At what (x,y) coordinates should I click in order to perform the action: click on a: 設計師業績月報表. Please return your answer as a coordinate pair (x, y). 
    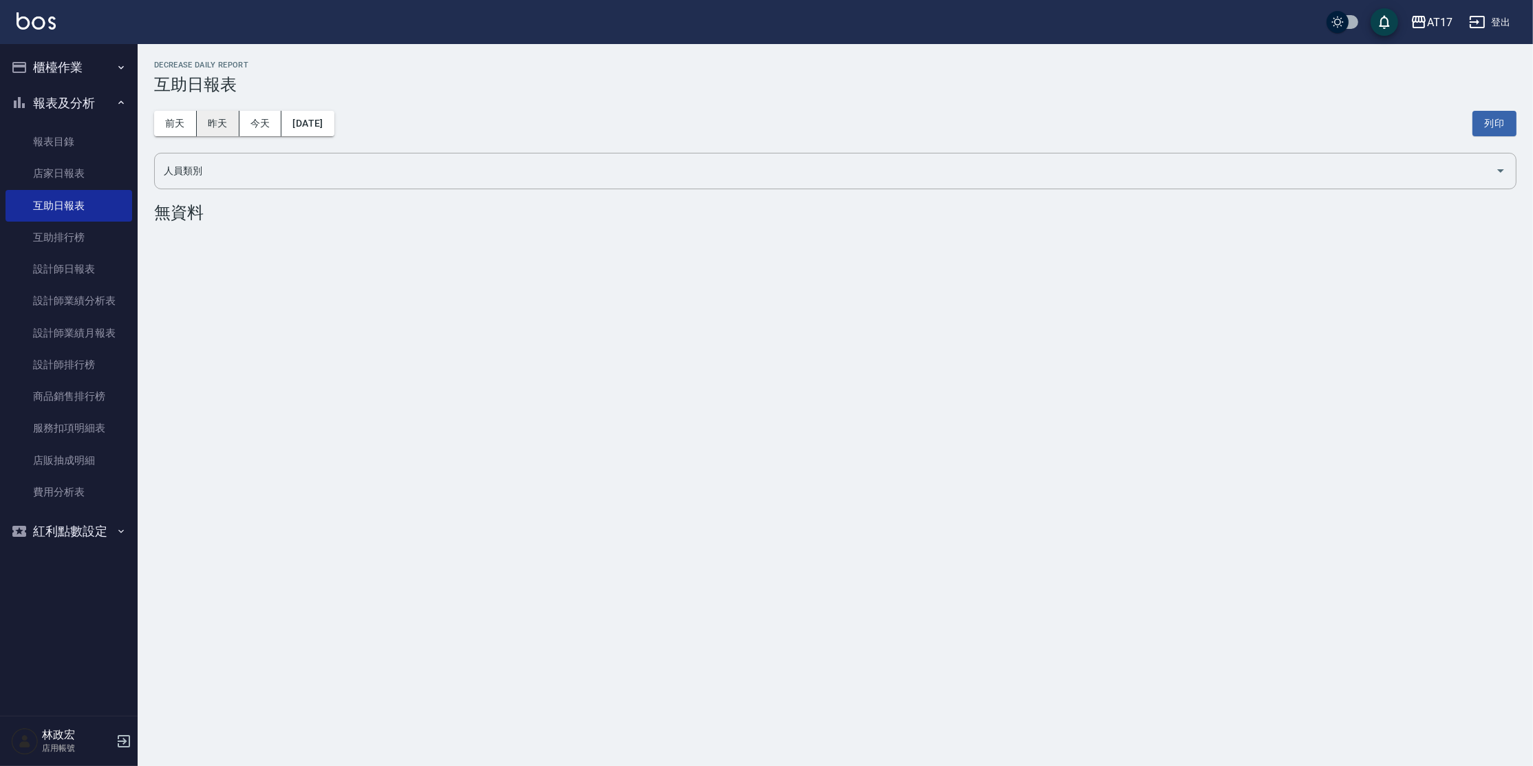
    Looking at the image, I should click on (69, 333).